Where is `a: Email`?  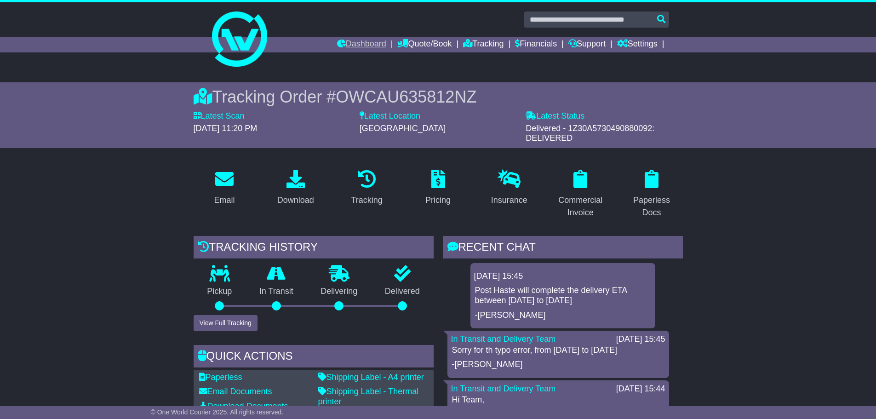
a: Email is located at coordinates (224, 188).